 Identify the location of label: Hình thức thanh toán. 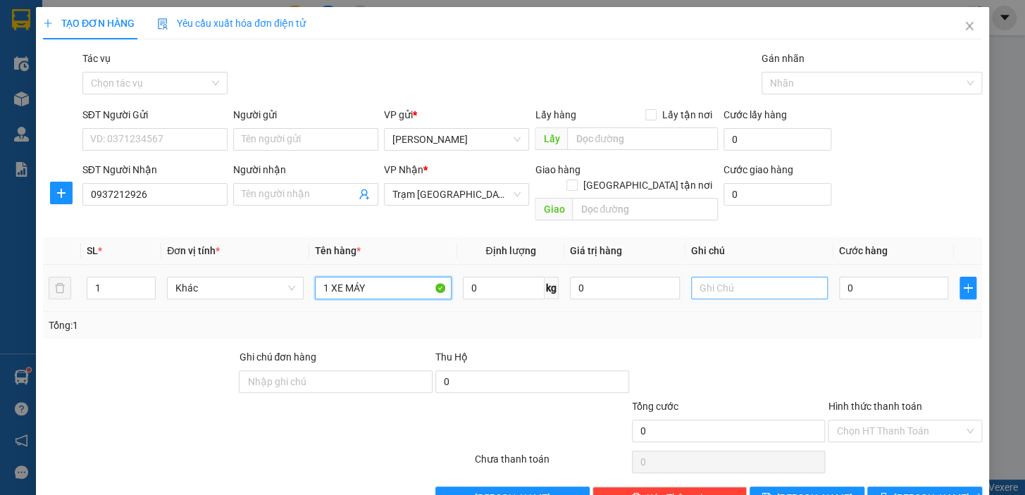
(875, 407).